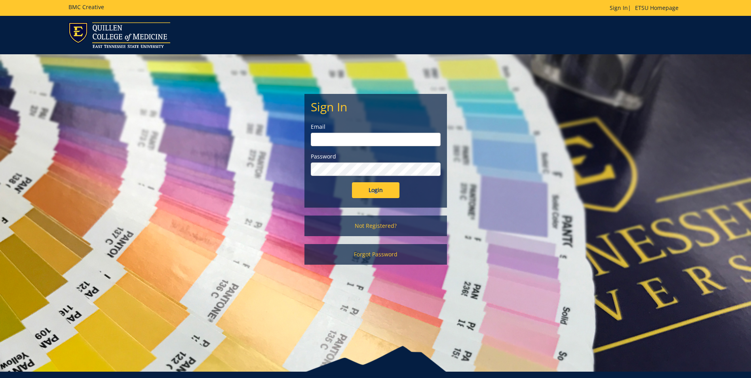 This screenshot has height=378, width=751. I want to click on label: Password, so click(376, 156).